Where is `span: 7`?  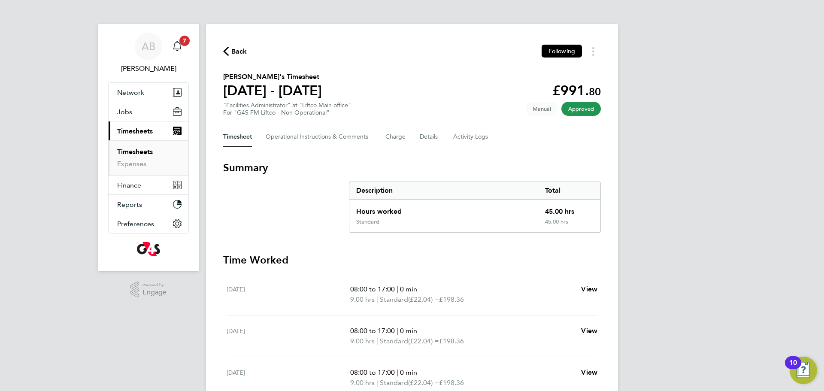 span: 7 is located at coordinates (185, 41).